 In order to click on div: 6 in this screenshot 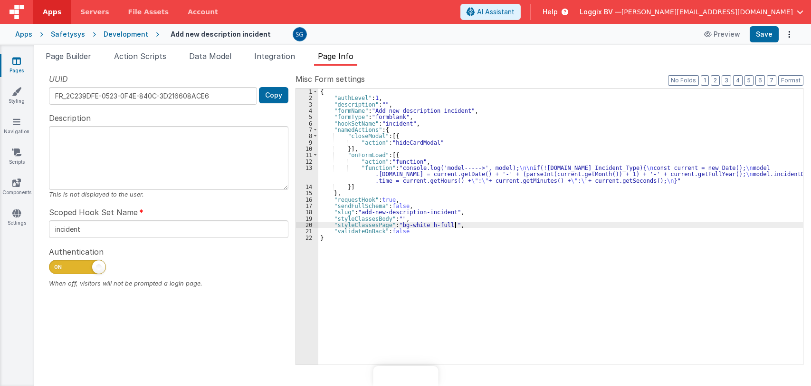, I will do `click(307, 123)`.